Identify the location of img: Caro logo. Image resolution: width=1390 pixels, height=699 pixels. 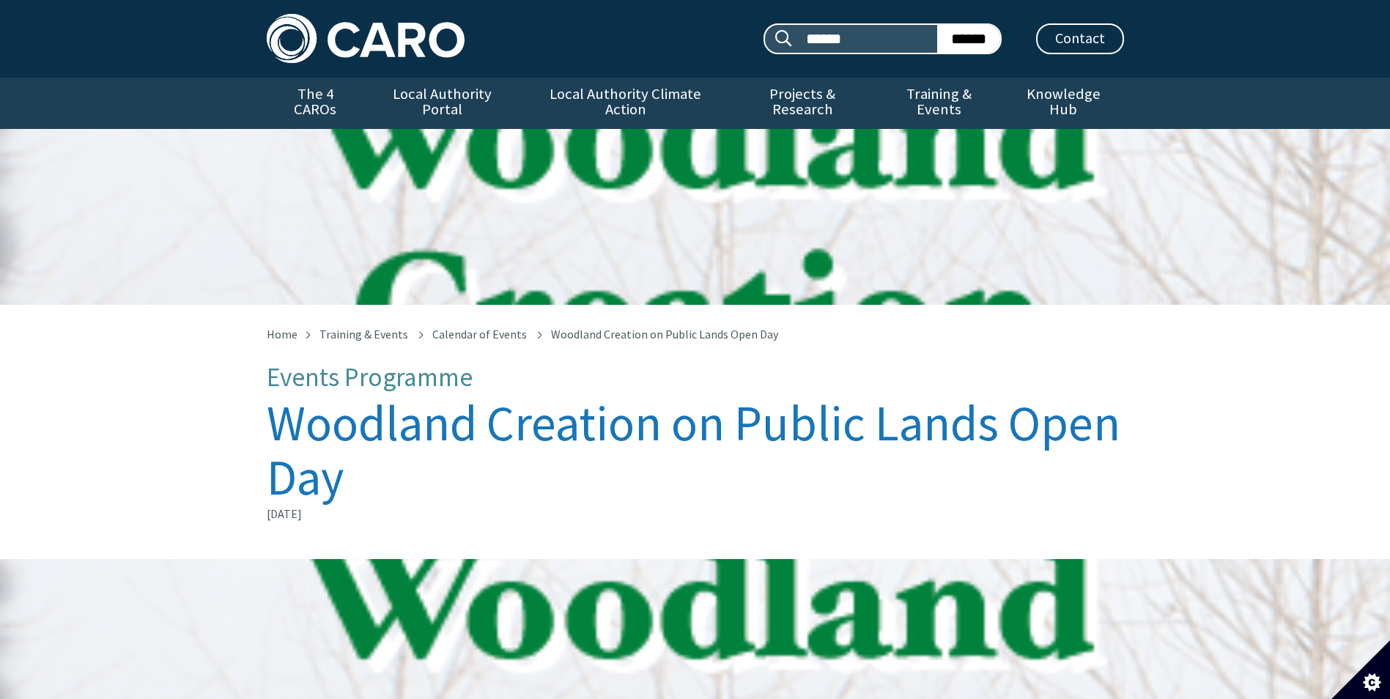
(366, 38).